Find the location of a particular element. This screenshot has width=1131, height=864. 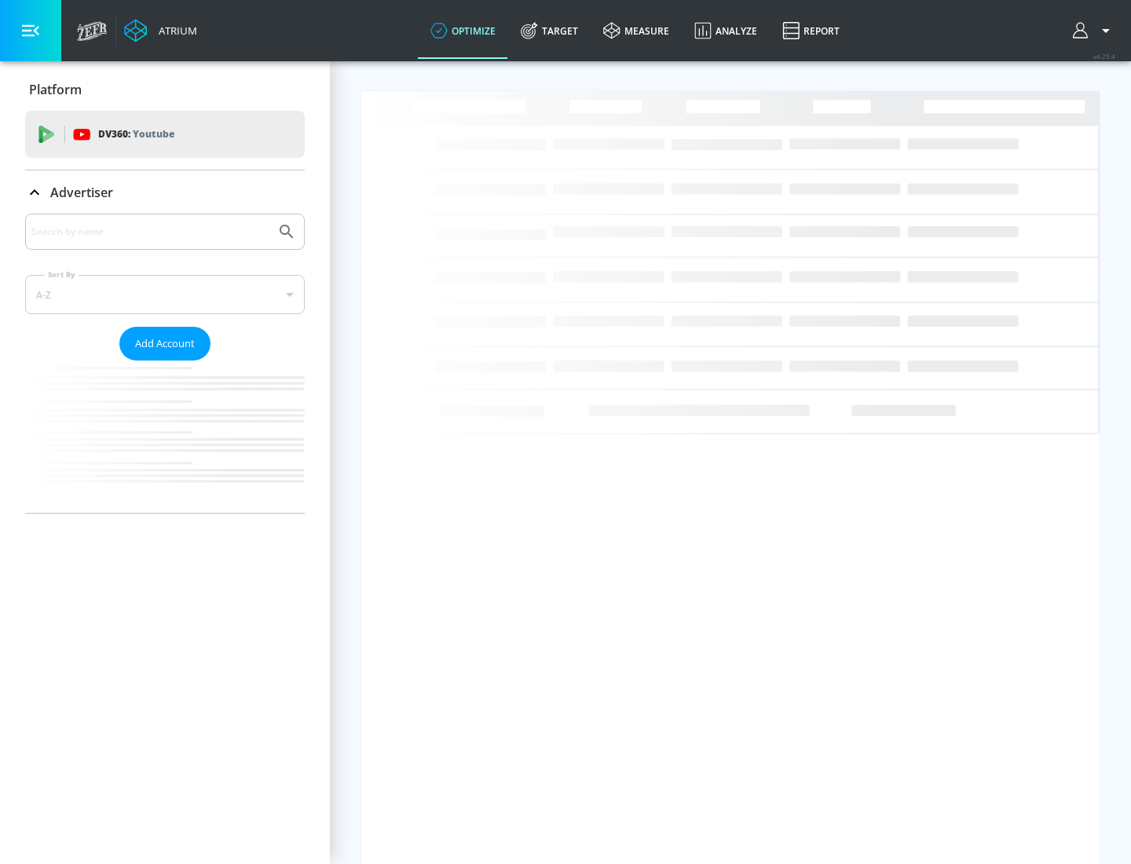

label: Sort By is located at coordinates (61, 274).